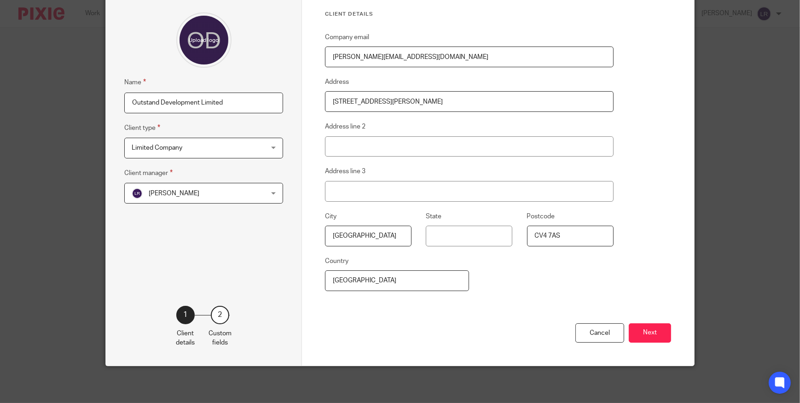  I want to click on label: Postcode, so click(541, 216).